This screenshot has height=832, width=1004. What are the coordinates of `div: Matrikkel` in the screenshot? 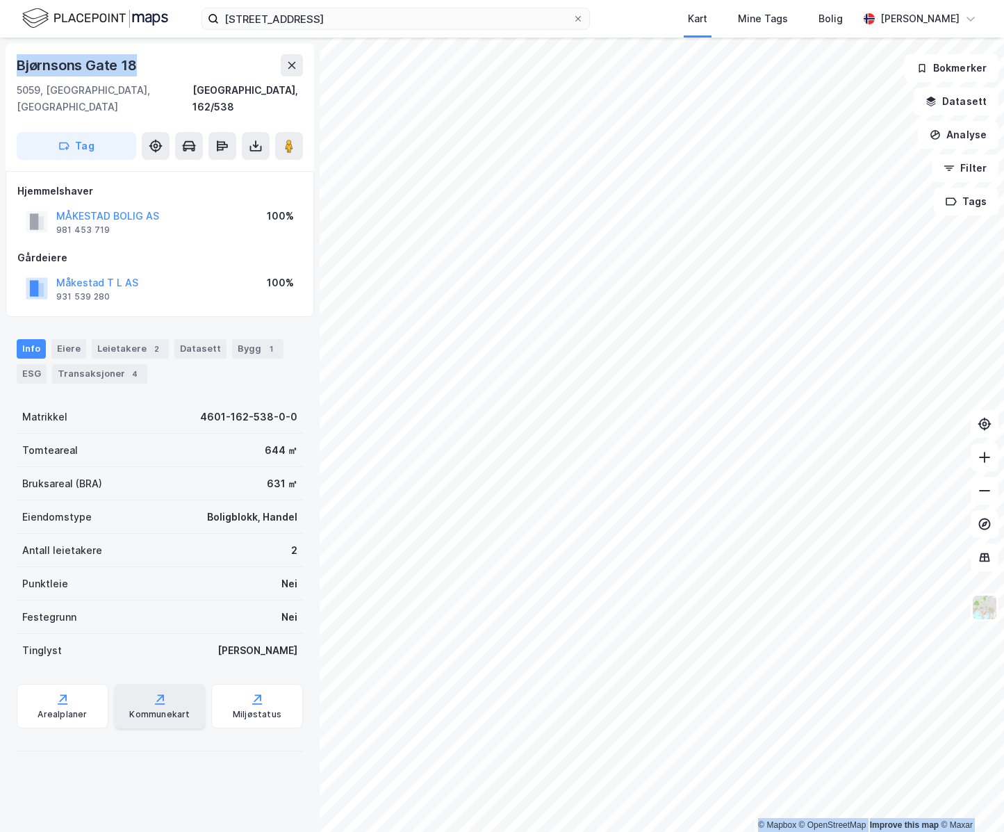 It's located at (44, 417).